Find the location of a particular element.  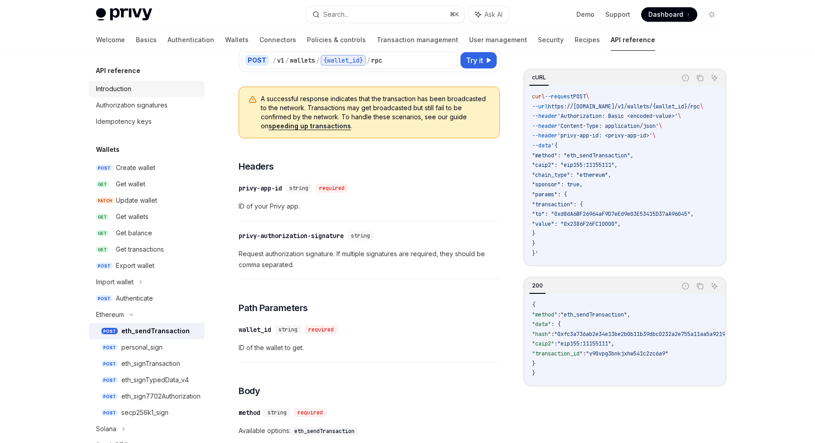

span: "value": "0x2386F26FC10000", is located at coordinates (577, 224).